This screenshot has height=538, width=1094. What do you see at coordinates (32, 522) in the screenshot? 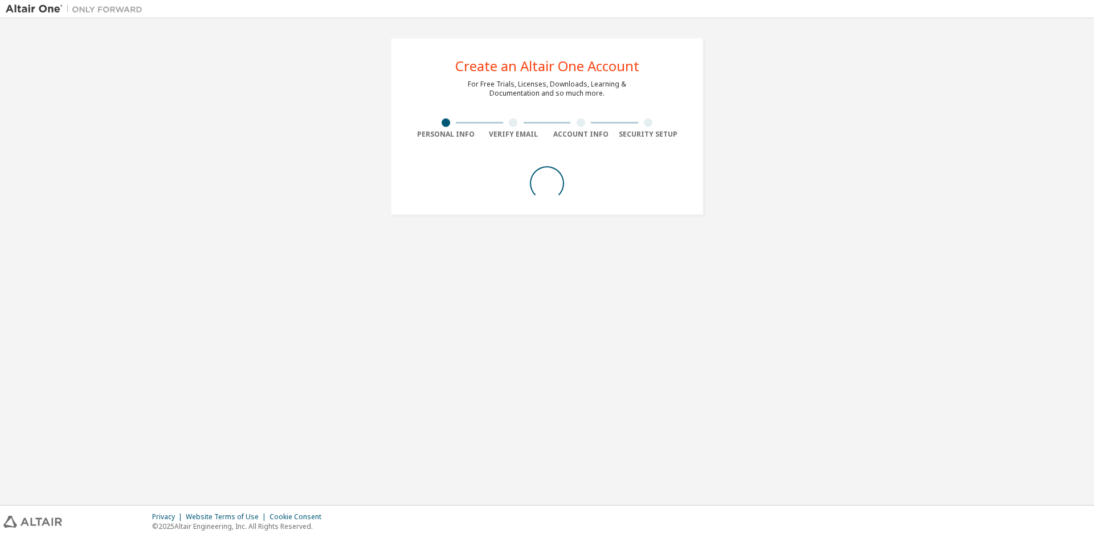
I see `img: altair_logo.svg` at bounding box center [32, 522].